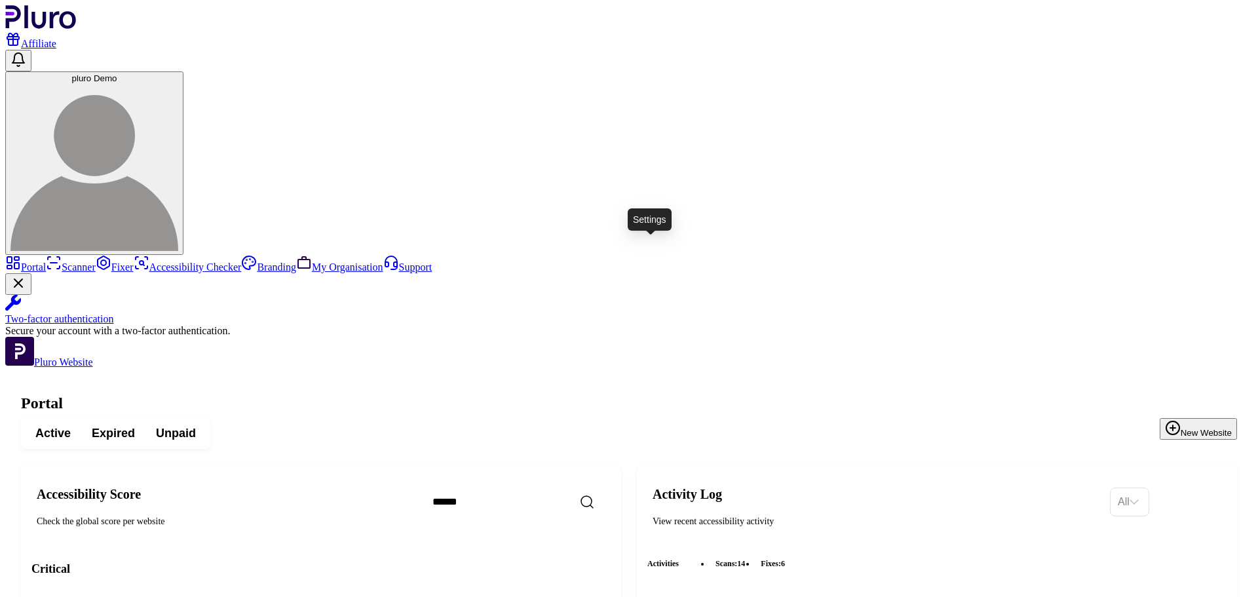  What do you see at coordinates (31, 43) in the screenshot?
I see `a: Affiliate` at bounding box center [31, 43].